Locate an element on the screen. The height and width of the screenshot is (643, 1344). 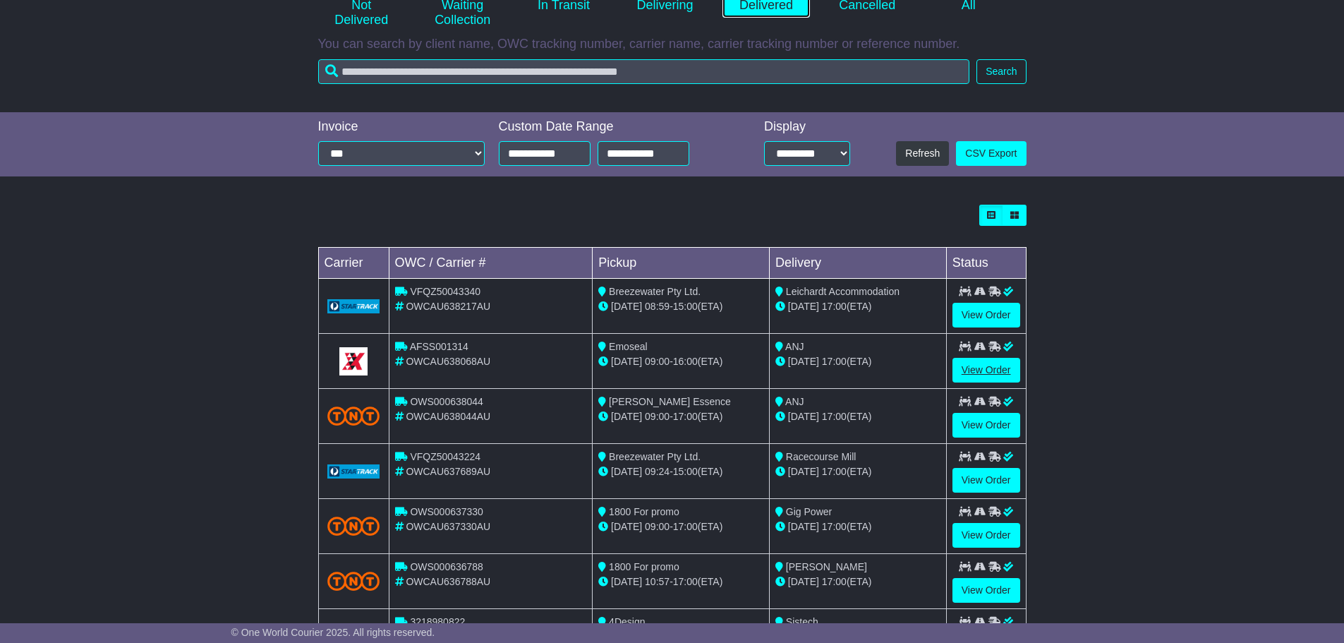
span: OWCAU638044AU is located at coordinates (448, 416).